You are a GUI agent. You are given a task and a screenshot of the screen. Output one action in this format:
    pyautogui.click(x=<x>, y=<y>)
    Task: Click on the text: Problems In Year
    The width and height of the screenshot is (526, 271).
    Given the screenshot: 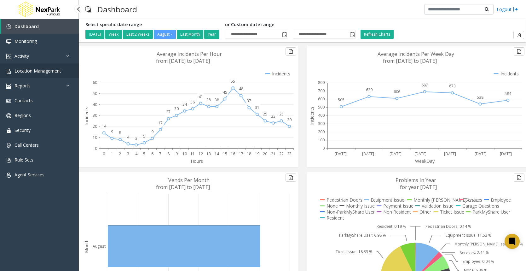 What is the action you would take?
    pyautogui.click(x=416, y=180)
    